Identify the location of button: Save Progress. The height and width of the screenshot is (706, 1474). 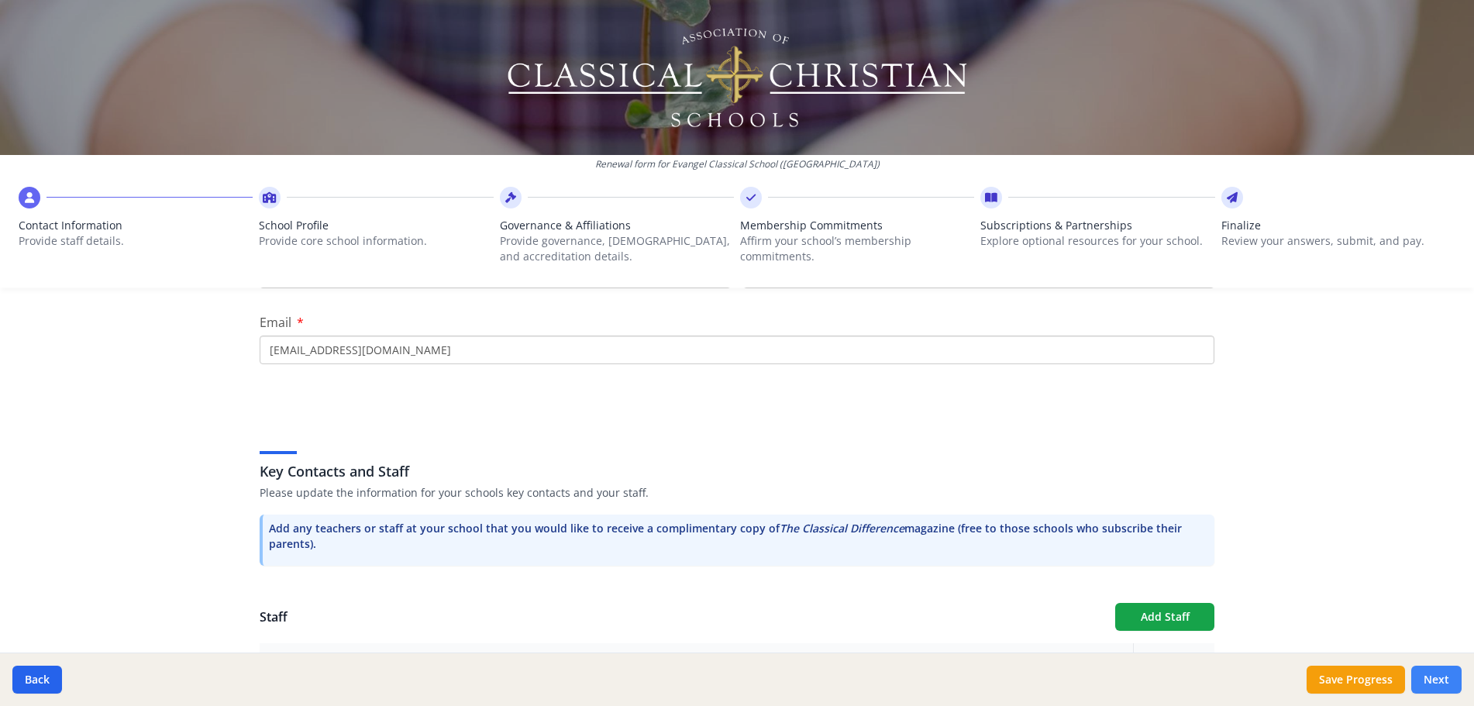
(1355, 679).